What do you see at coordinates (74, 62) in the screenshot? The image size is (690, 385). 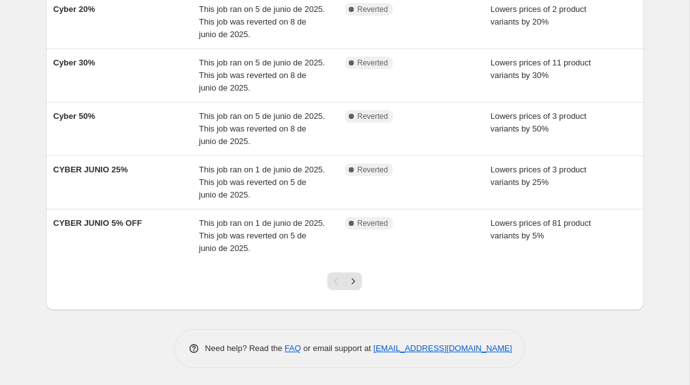 I see `span: Cyber 30%` at bounding box center [74, 62].